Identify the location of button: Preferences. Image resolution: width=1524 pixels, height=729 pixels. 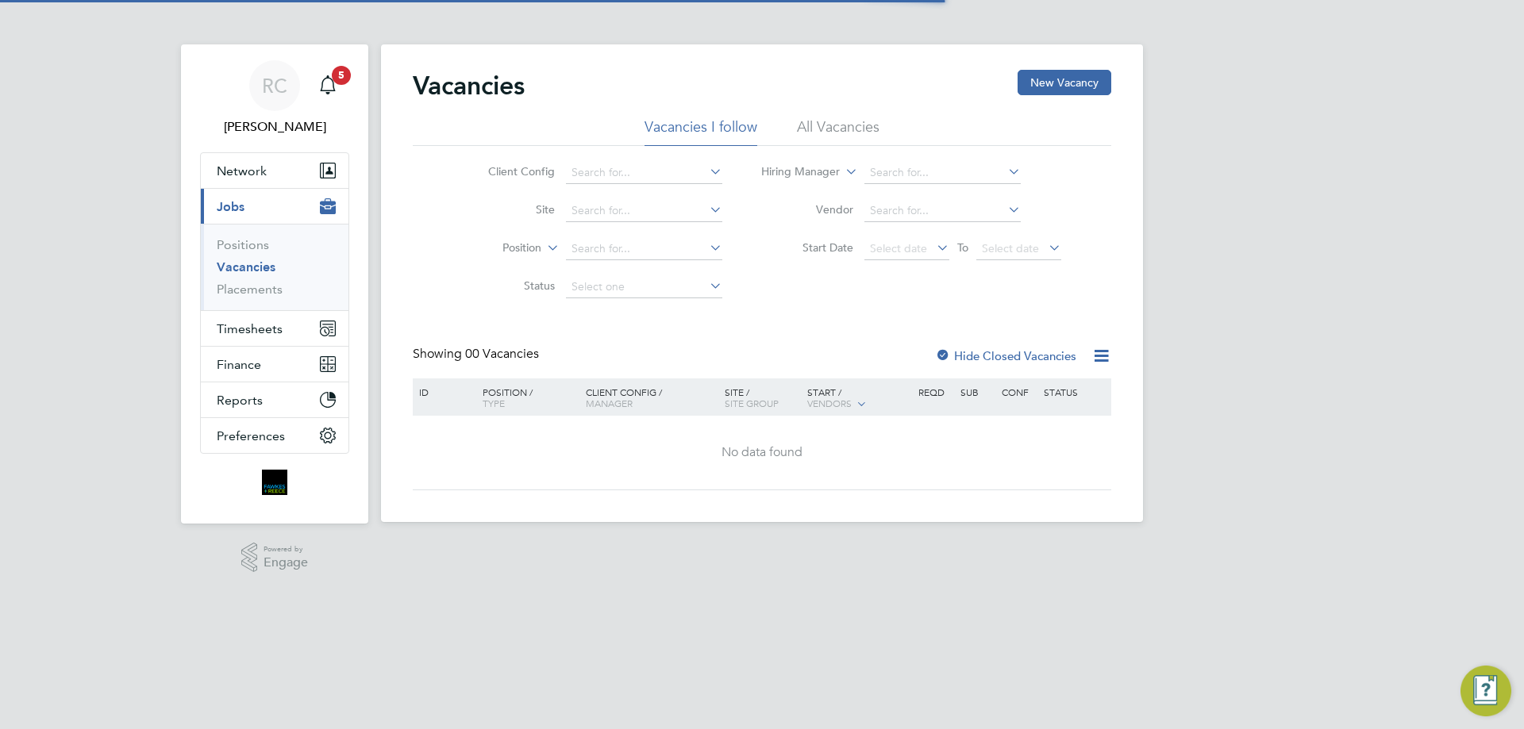
(275, 436).